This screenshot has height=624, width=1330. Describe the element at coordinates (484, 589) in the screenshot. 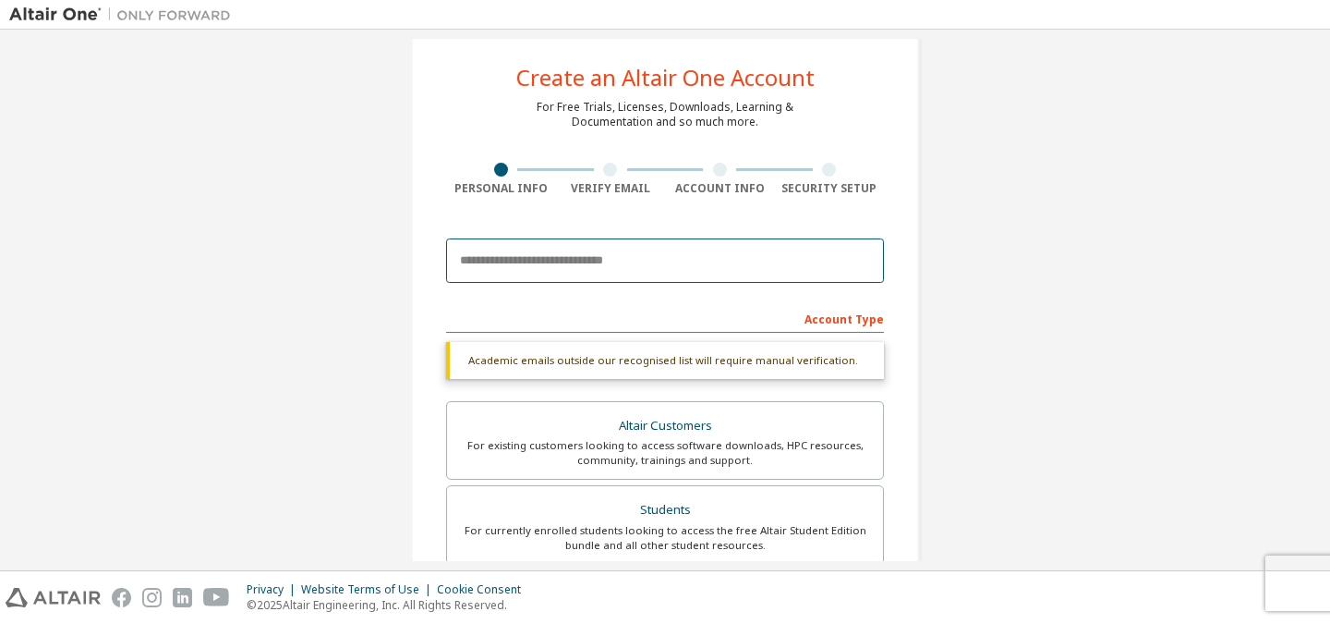

I see `div: Cookie Consent` at that location.